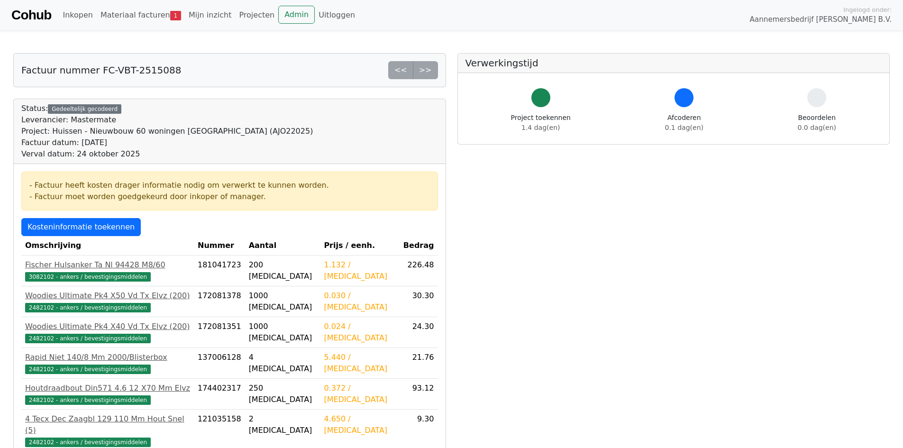 The image size is (903, 448). I want to click on td: 174402317, so click(219, 394).